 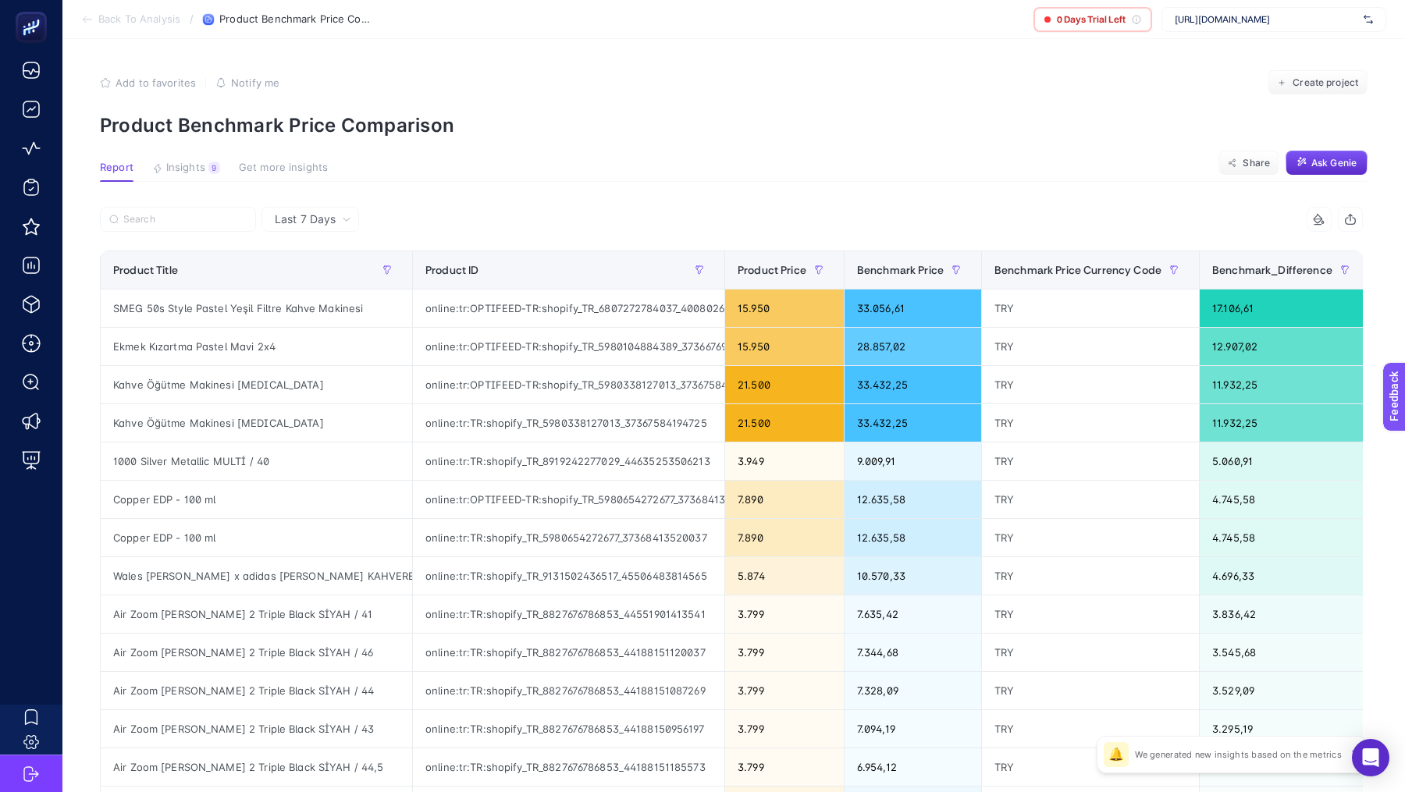 What do you see at coordinates (148, 83) in the screenshot?
I see `button: Add to favorites` at bounding box center [148, 83].